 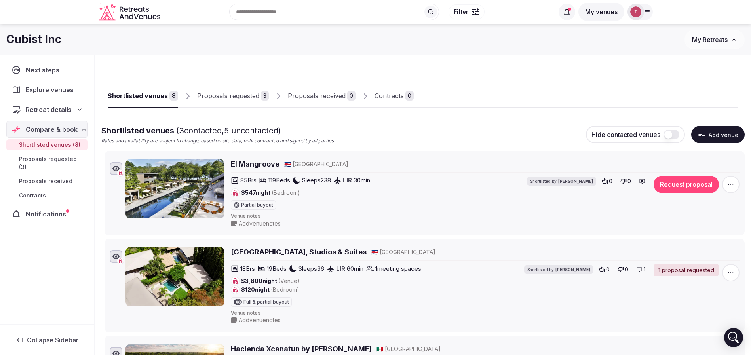 I want to click on span: 1 meeting spaces, so click(x=398, y=268).